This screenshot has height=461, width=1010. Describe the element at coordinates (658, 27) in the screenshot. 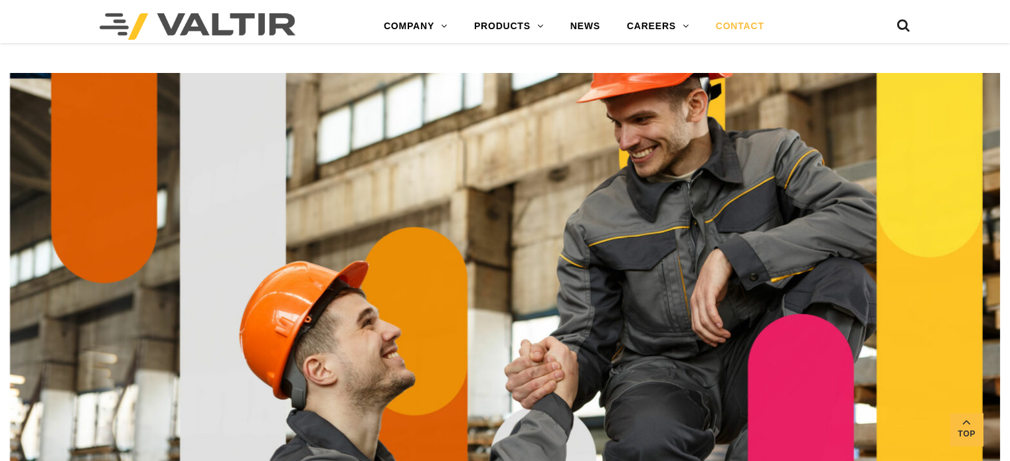

I see `a: CAREERS` at that location.